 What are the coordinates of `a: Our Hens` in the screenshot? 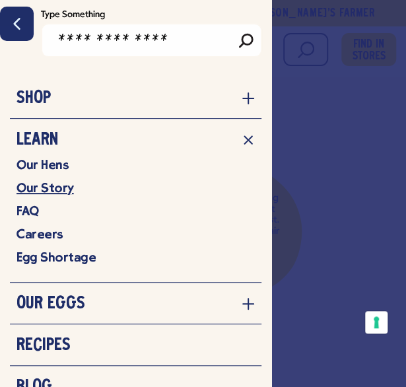 It's located at (135, 164).